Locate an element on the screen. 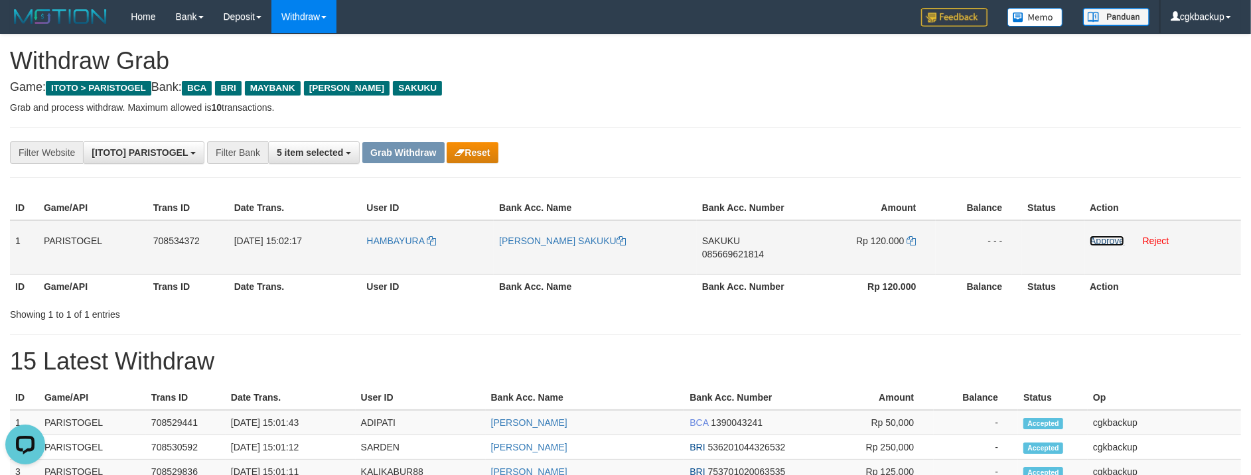 The image size is (1251, 475). span: ITOTO > PARISTOGEL is located at coordinates (98, 88).